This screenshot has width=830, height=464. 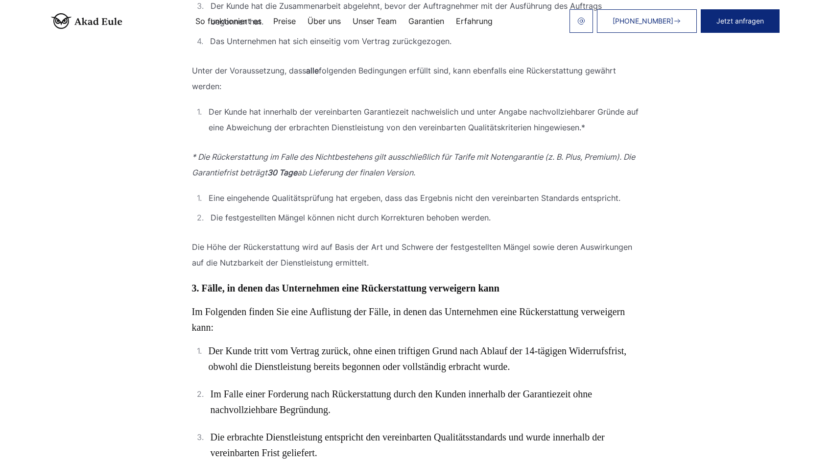 What do you see at coordinates (249, 71) in the screenshot?
I see `span: Unter der Voraussetzung, dass` at bounding box center [249, 71].